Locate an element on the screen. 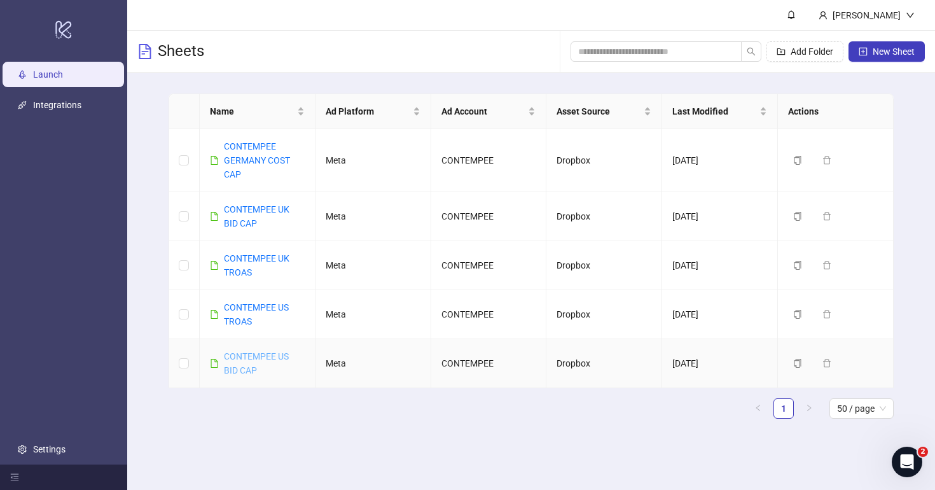 Image resolution: width=935 pixels, height=490 pixels. a: CONTEMPEE US TROAS is located at coordinates (256, 314).